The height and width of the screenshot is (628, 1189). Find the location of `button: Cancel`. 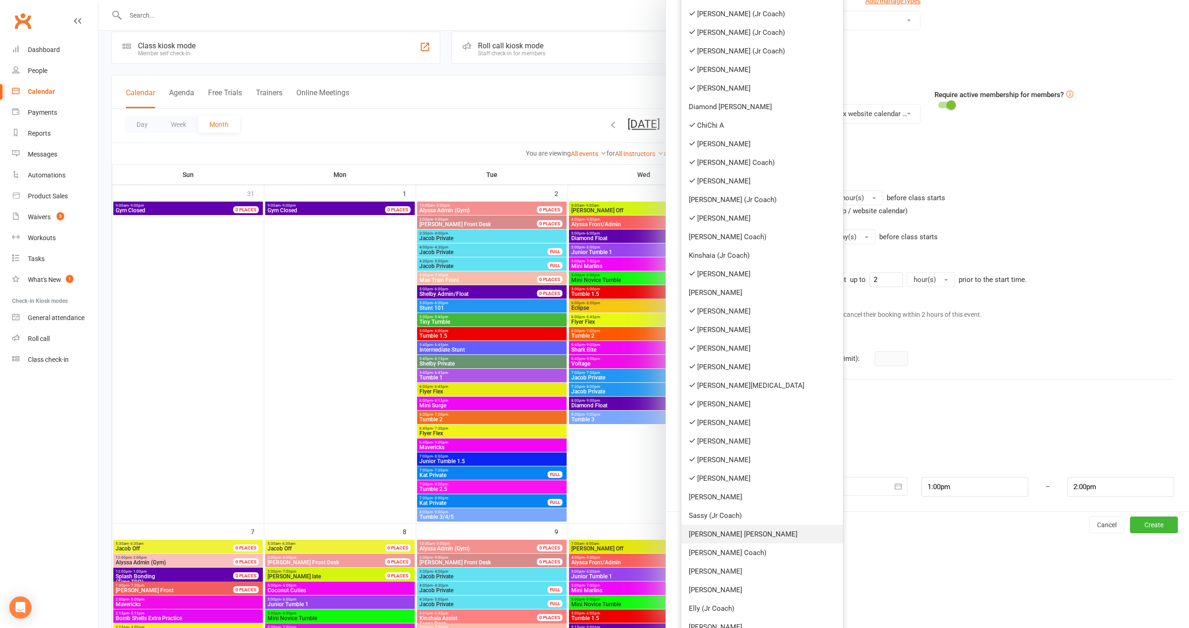

button: Cancel is located at coordinates (1107, 525).